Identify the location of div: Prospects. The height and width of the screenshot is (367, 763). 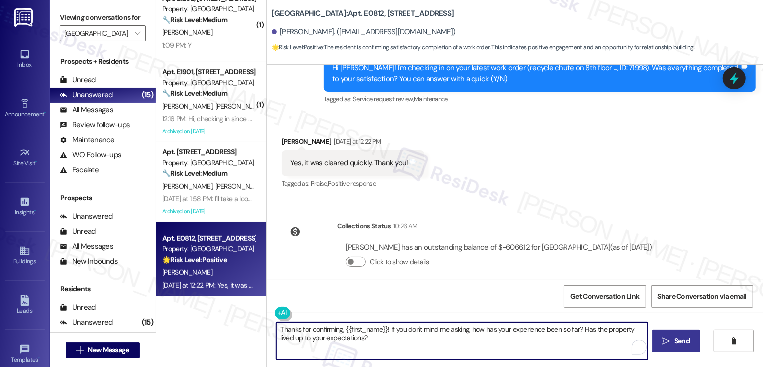
(103, 198).